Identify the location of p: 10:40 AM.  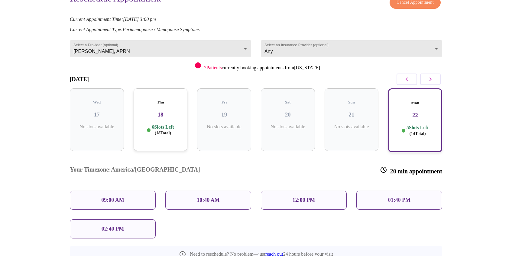
(208, 200).